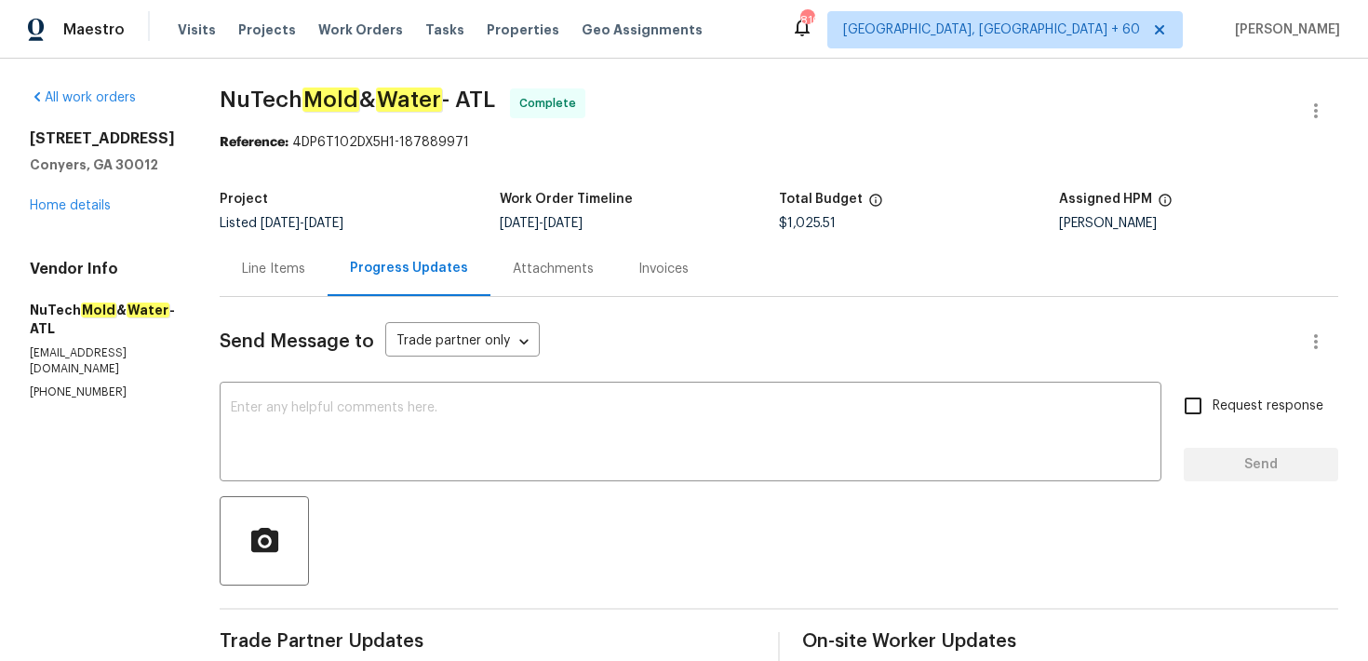 Image resolution: width=1368 pixels, height=661 pixels. Describe the element at coordinates (102, 269) in the screenshot. I see `h4: Vendor Info` at that location.